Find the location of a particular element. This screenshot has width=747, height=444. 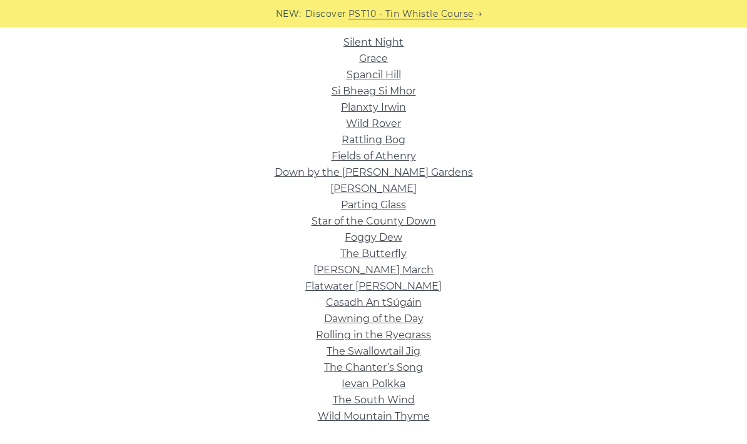

a: The Swallowtail Jig is located at coordinates (373, 351).